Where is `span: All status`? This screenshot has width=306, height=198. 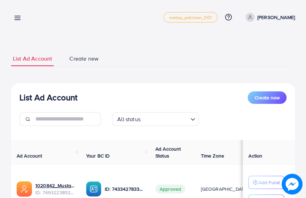
span: All status is located at coordinates (129, 119).